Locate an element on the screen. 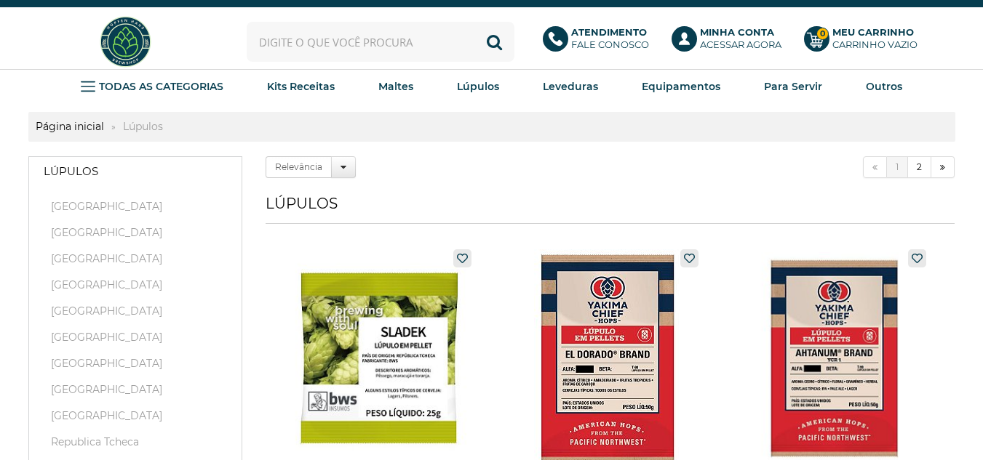  strong: Para Servir is located at coordinates (793, 87).